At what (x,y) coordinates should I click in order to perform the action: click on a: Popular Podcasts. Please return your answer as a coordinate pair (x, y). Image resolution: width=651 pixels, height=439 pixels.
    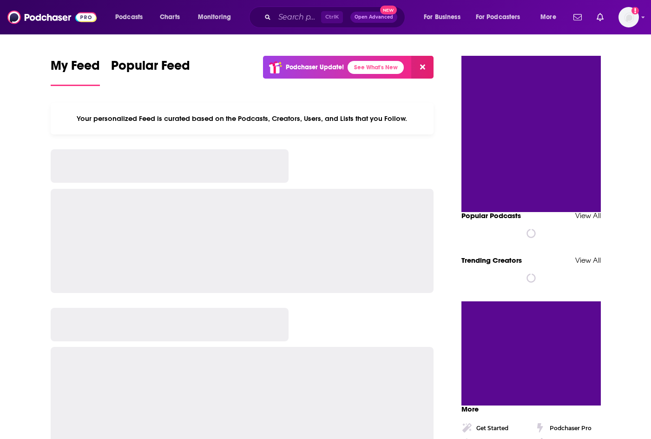
    Looking at the image, I should click on (491, 215).